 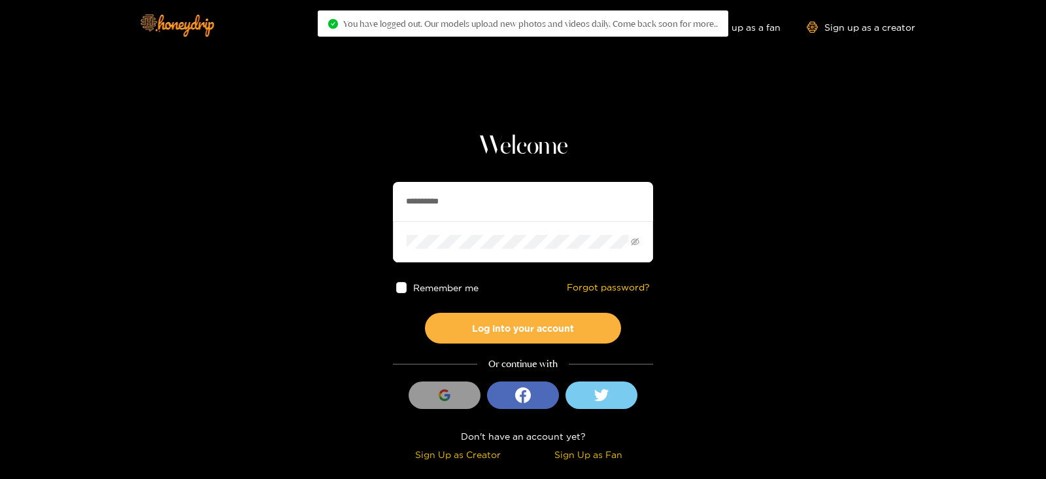 What do you see at coordinates (635, 241) in the screenshot?
I see `span: eye-invisible` at bounding box center [635, 241].